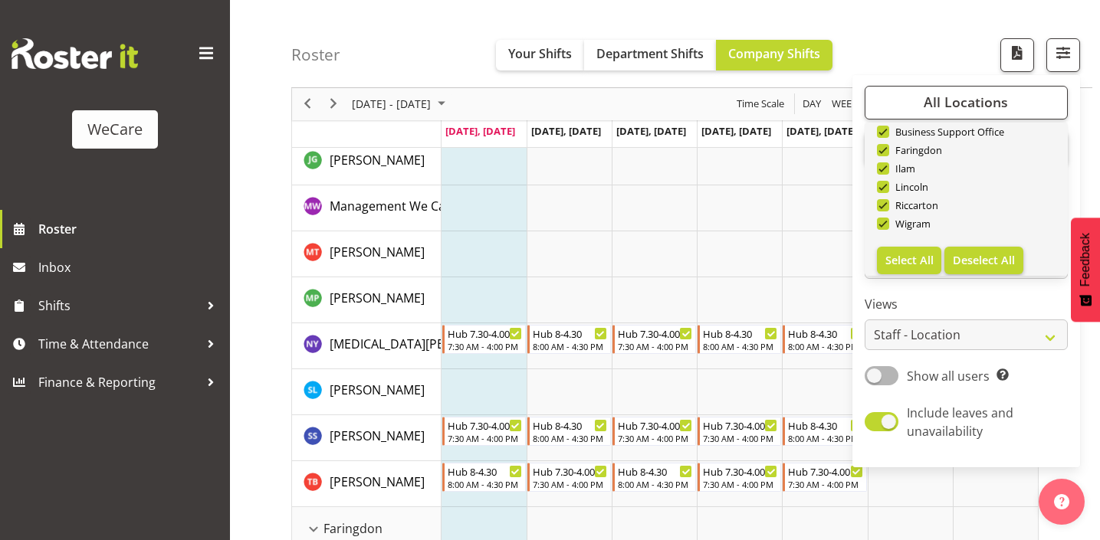 This screenshot has width=1100, height=540. What do you see at coordinates (333, 104) in the screenshot?
I see `div: next period` at bounding box center [333, 104].